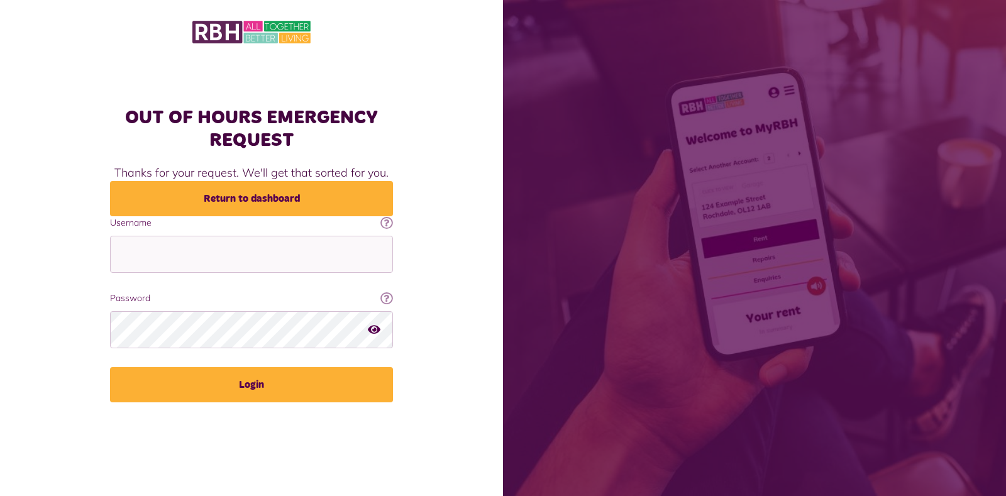 The width and height of the screenshot is (1006, 496). I want to click on h1: OUT OF HOURS EMERGENCY REQUEST, so click(252, 129).